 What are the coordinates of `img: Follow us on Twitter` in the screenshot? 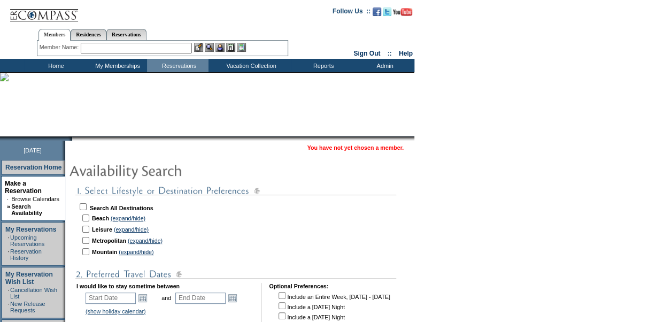 It's located at (387, 12).